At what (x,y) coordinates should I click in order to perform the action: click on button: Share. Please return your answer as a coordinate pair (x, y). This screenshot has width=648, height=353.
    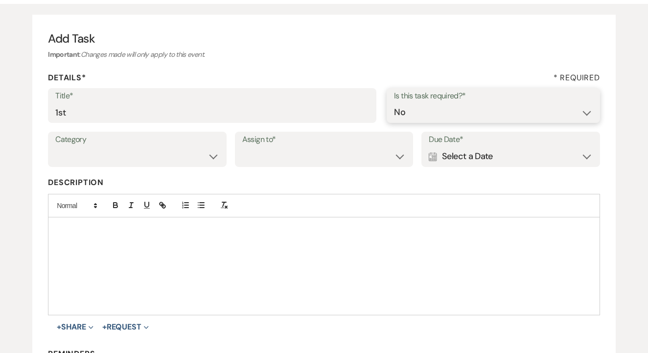
    Looking at the image, I should click on (75, 327).